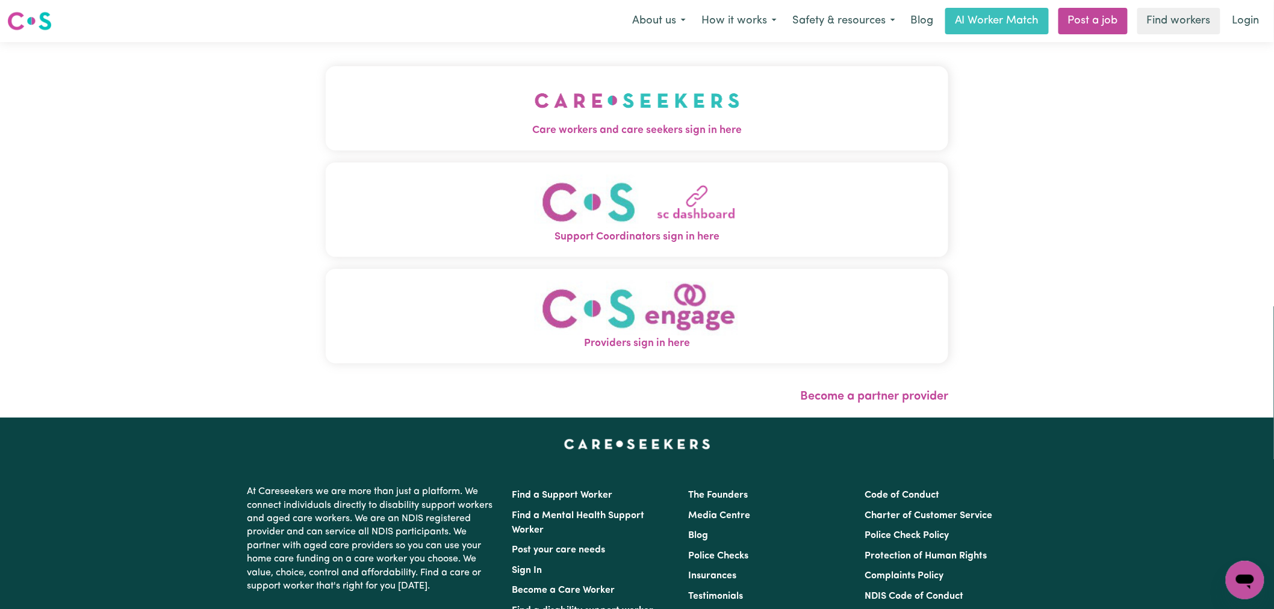 This screenshot has width=1274, height=609. What do you see at coordinates (562, 495) in the screenshot?
I see `a: Find a Support Worker` at bounding box center [562, 495].